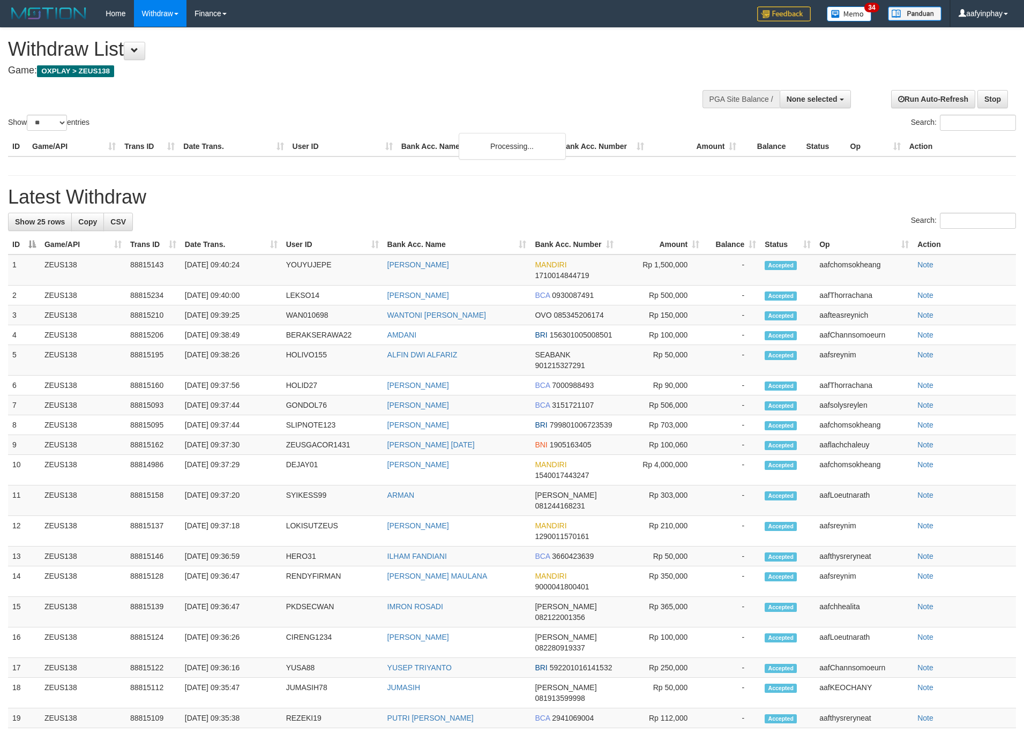 The image size is (1024, 733). What do you see at coordinates (863, 556) in the screenshot?
I see `td: aafthysreryneat` at bounding box center [863, 556].